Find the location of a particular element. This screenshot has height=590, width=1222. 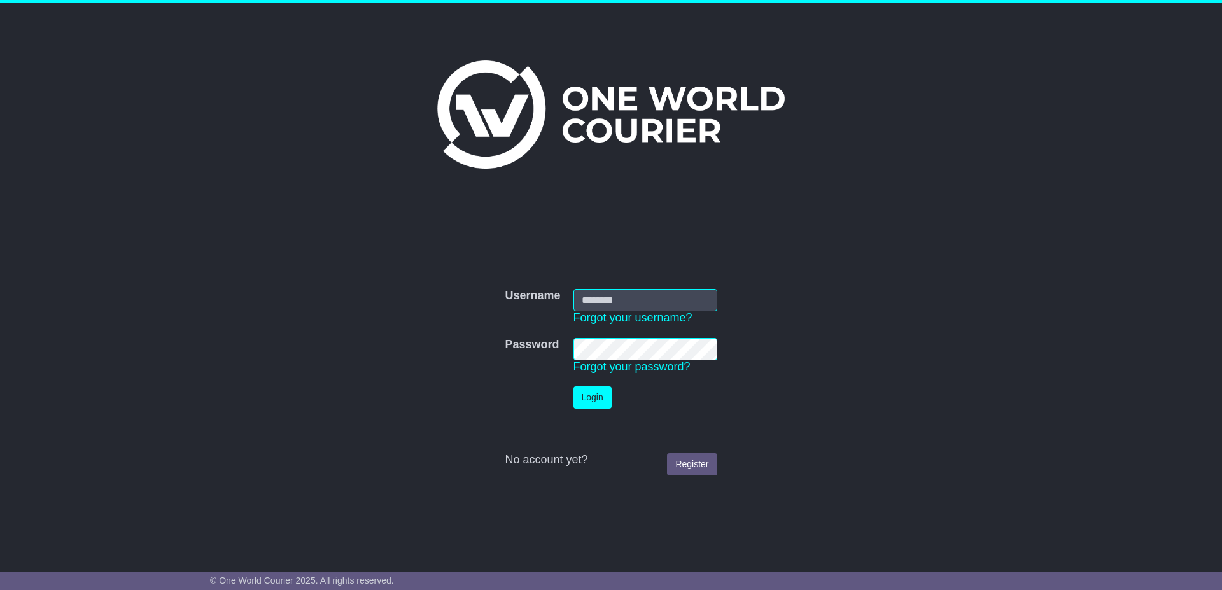

label: Username is located at coordinates (532, 296).